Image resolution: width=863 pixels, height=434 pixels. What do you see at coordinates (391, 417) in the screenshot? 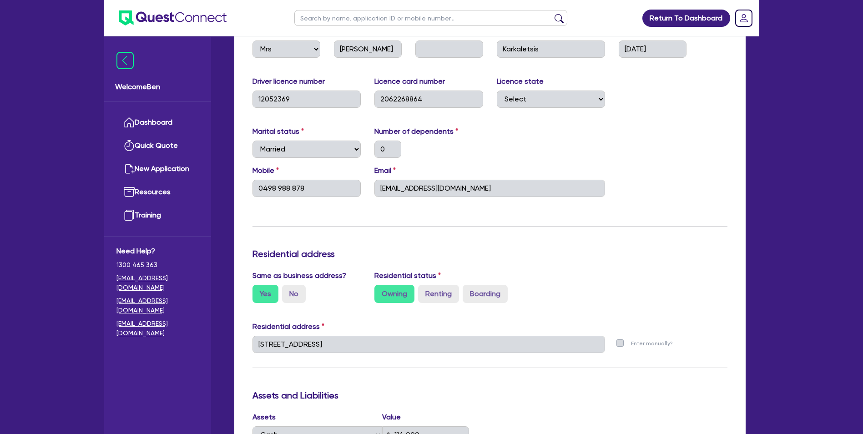
I see `label: Value` at bounding box center [391, 417].